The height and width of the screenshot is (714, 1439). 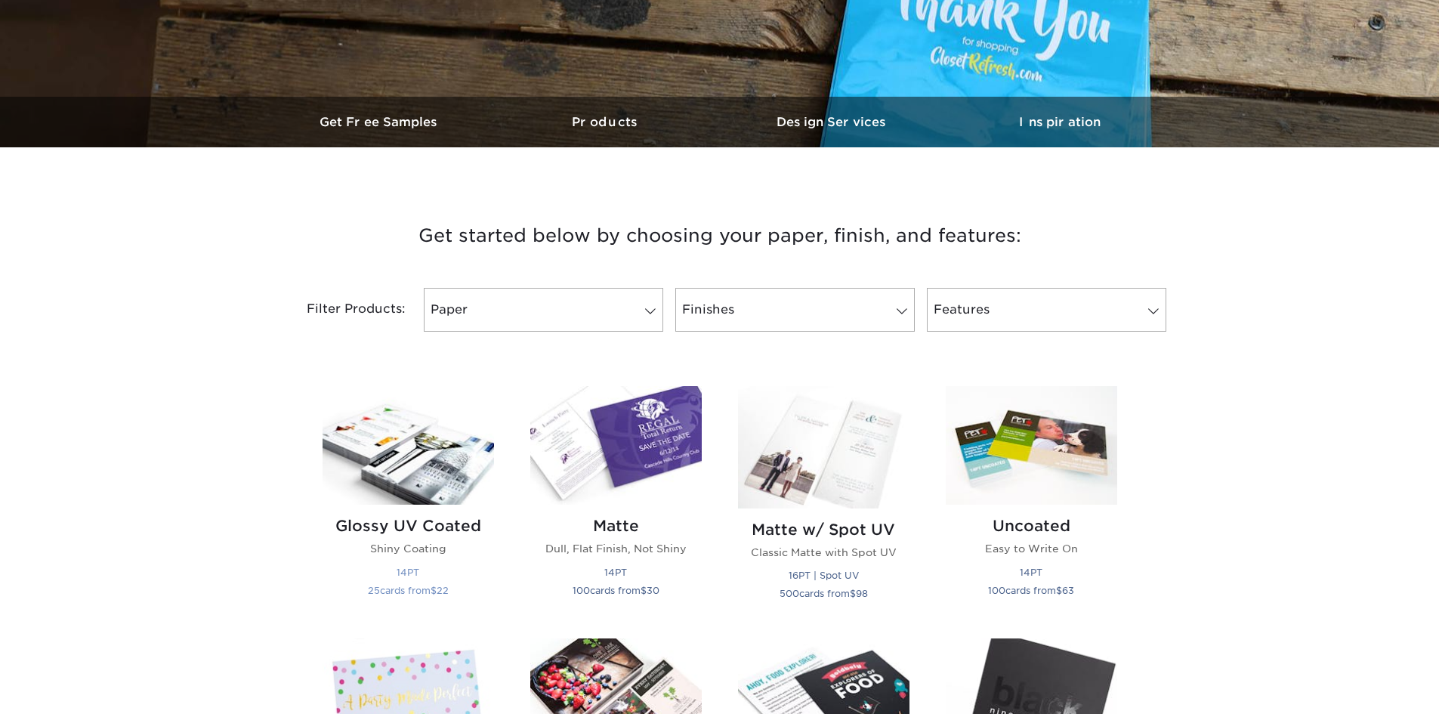 What do you see at coordinates (443, 590) in the screenshot?
I see `span: 22` at bounding box center [443, 590].